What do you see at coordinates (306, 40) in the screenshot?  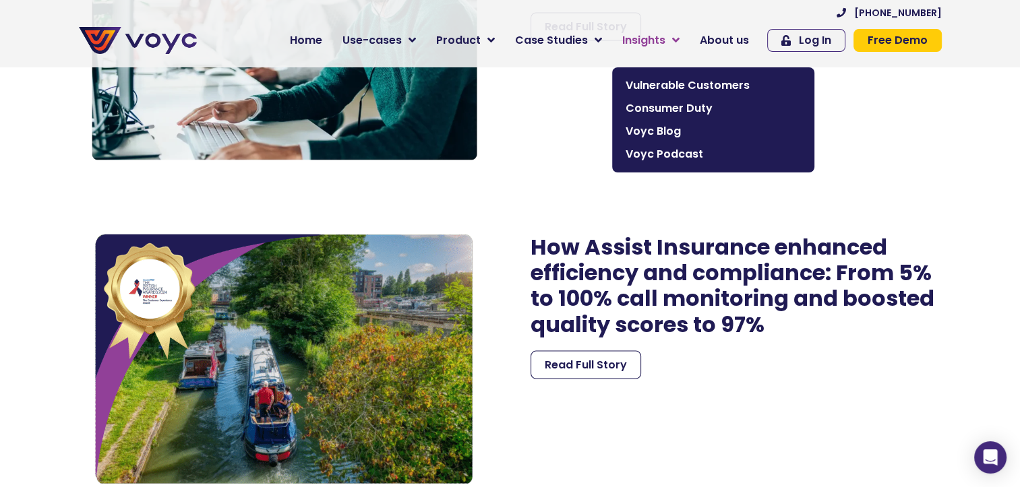 I see `a: Home` at bounding box center [306, 40].